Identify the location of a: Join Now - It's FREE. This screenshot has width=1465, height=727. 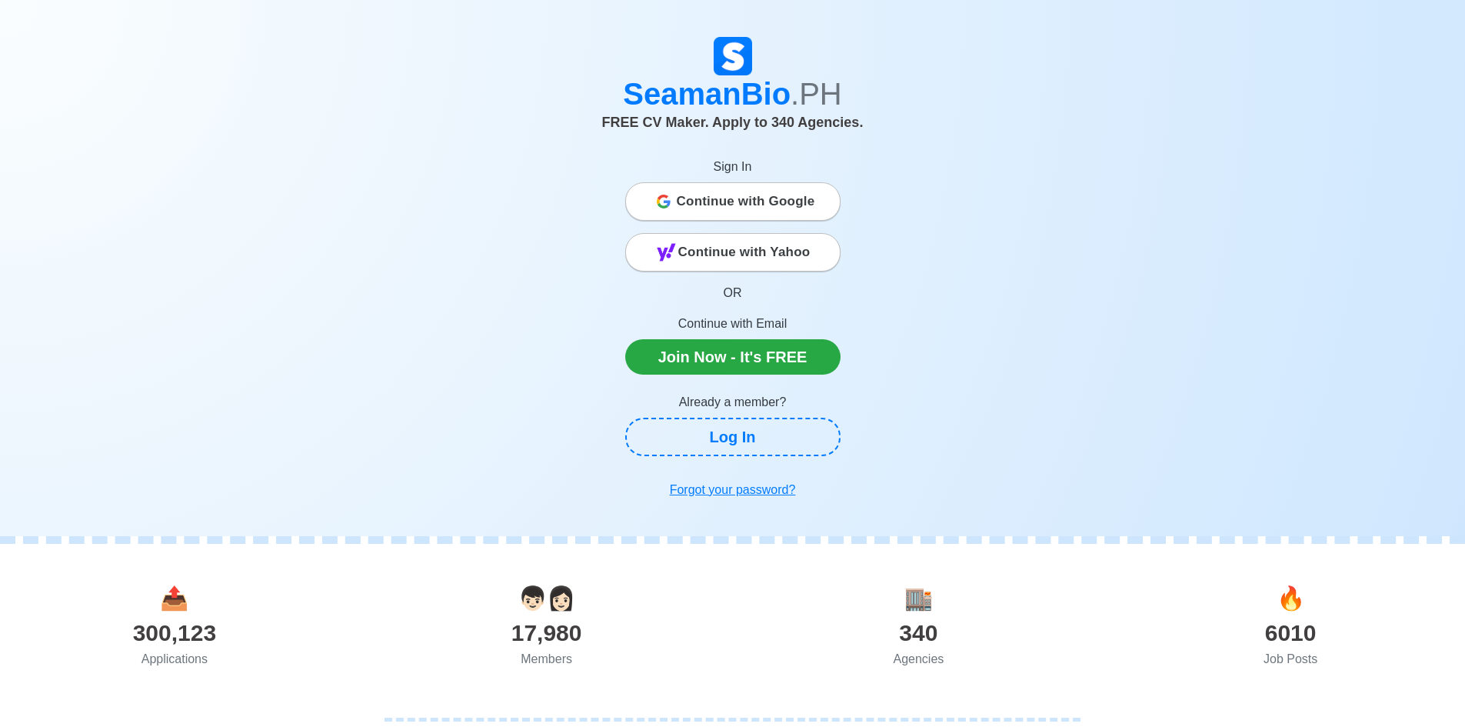
(733, 357).